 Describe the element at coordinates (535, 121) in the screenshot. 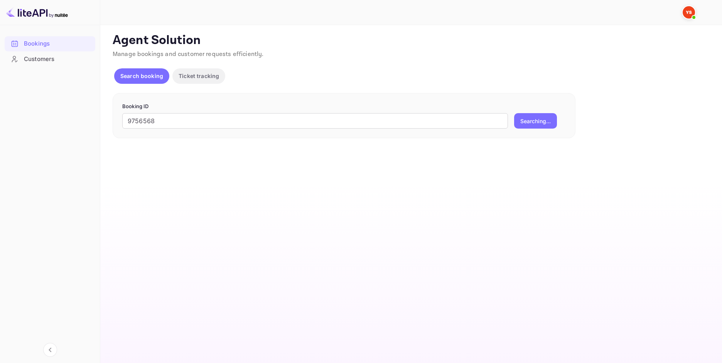

I see `button: Searching...` at that location.